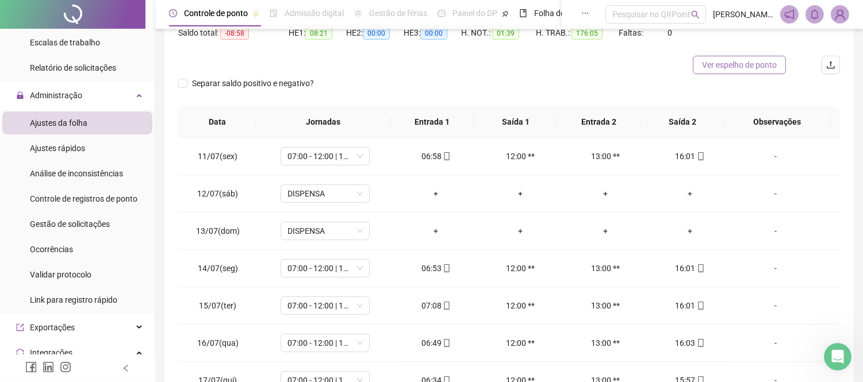 This screenshot has width=863, height=382. Describe the element at coordinates (515, 122) in the screenshot. I see `th: Saída 1` at that location.